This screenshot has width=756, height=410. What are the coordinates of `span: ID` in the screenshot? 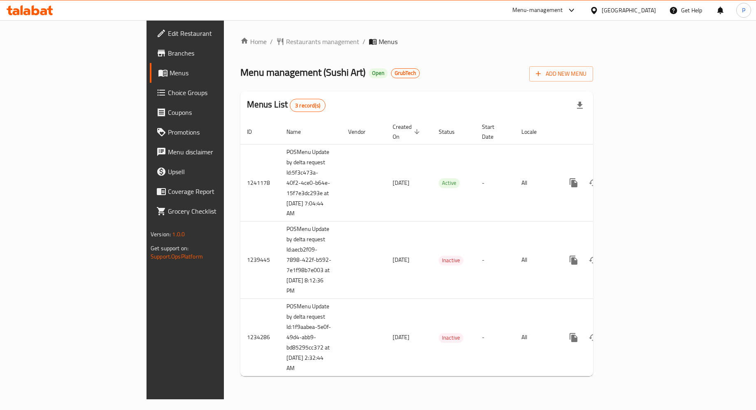 It's located at (255, 132).